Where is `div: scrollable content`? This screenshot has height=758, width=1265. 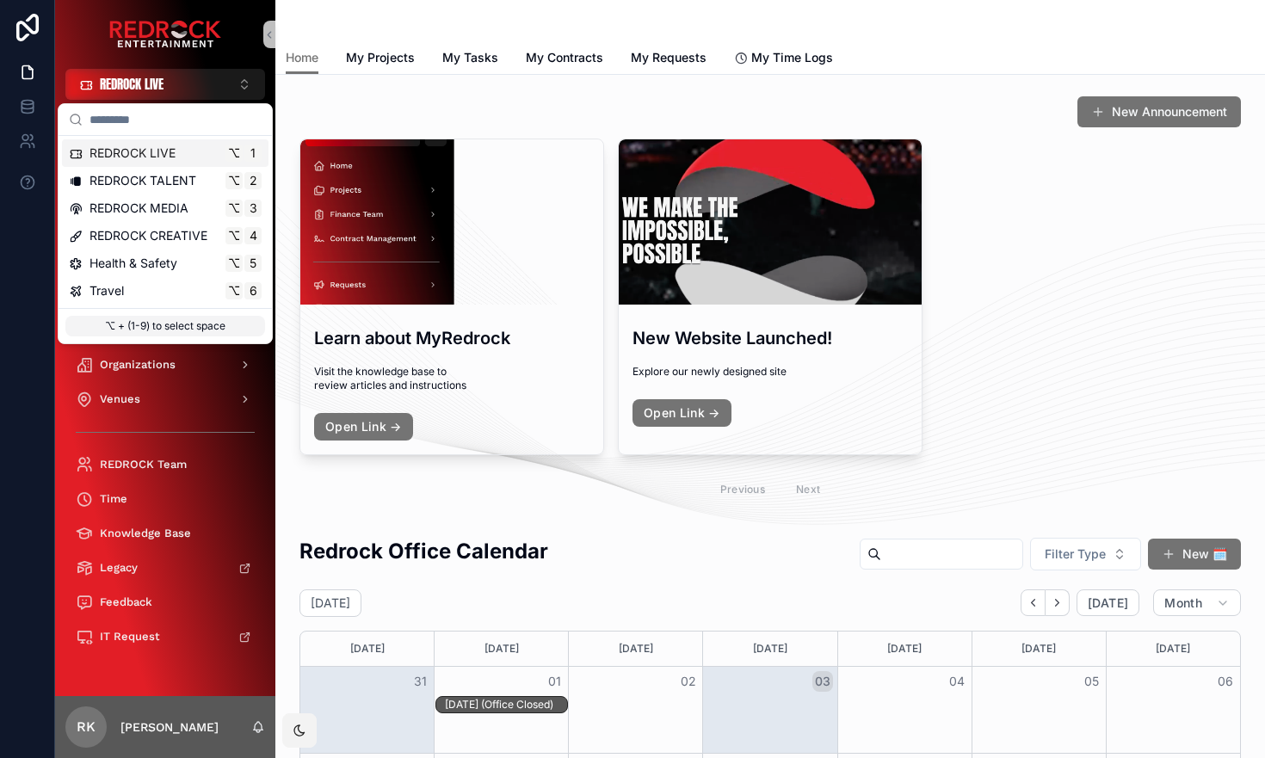 div: scrollable content is located at coordinates (165, 387).